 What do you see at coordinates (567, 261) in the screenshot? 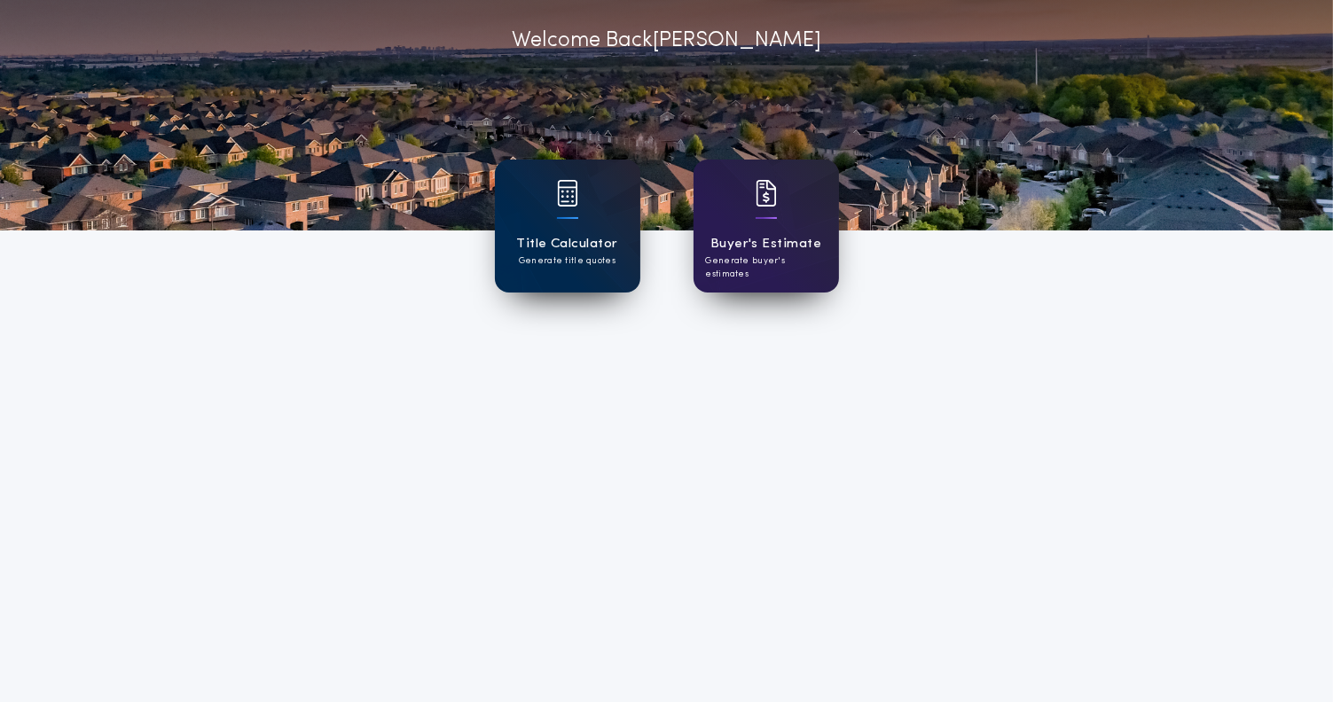
I see `p: Generate title quotes` at bounding box center [567, 261].